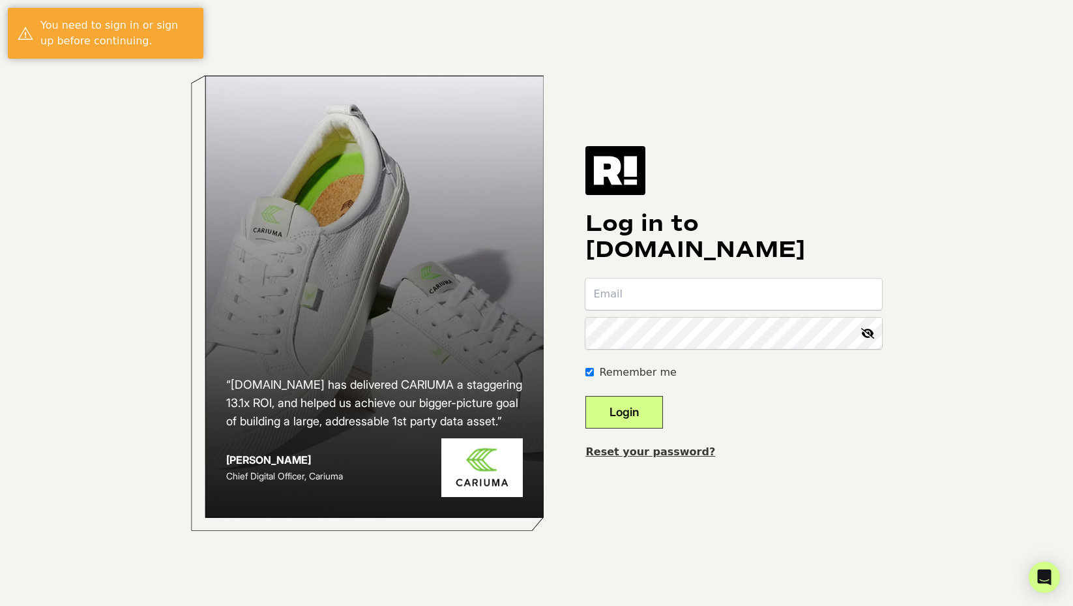 This screenshot has width=1073, height=606. Describe the element at coordinates (482, 467) in the screenshot. I see `img: Cariuma` at that location.